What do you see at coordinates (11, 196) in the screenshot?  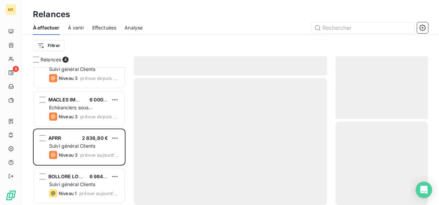 I see `img: Logo LeanPay` at bounding box center [11, 196].